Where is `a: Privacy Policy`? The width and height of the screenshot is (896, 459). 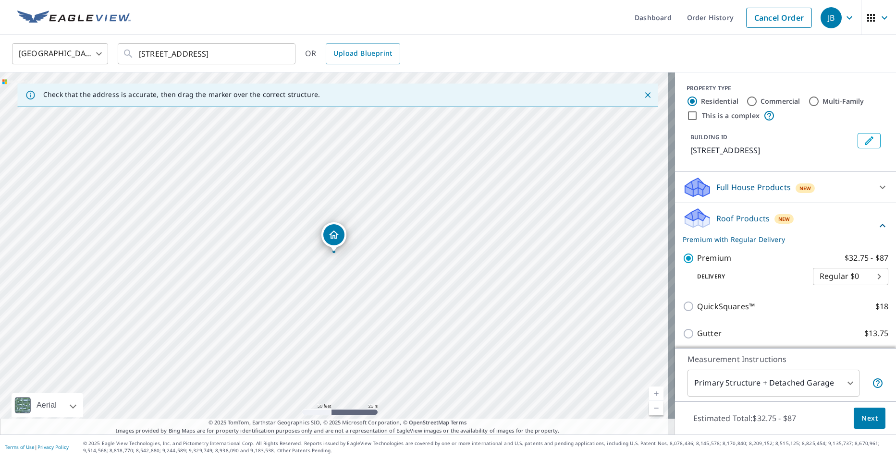
a: Privacy Policy is located at coordinates (53, 447).